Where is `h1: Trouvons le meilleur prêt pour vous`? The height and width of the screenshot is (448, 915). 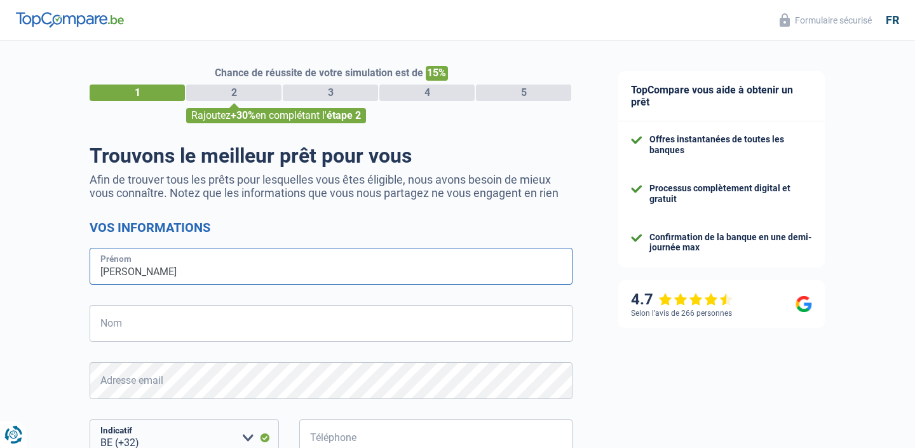
h1: Trouvons le meilleur prêt pour vous is located at coordinates (331, 156).